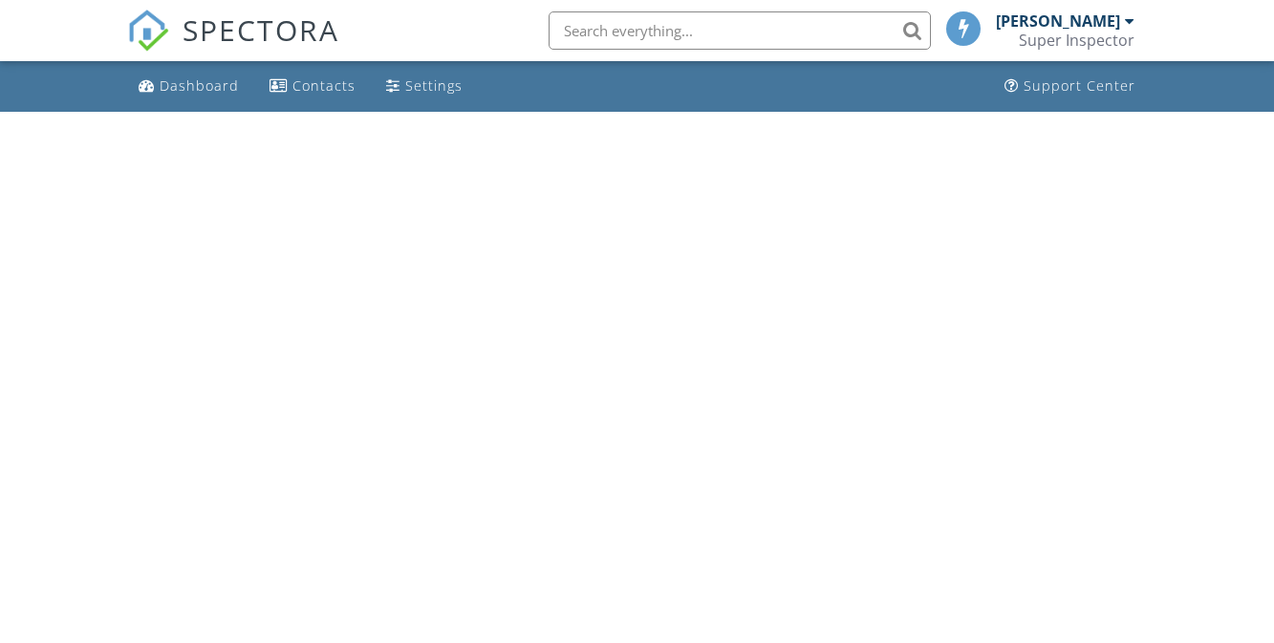  I want to click on span: SPECTORA, so click(261, 30).